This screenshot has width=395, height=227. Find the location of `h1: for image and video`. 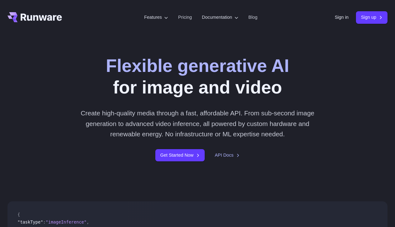

h1: for image and video is located at coordinates (197, 76).